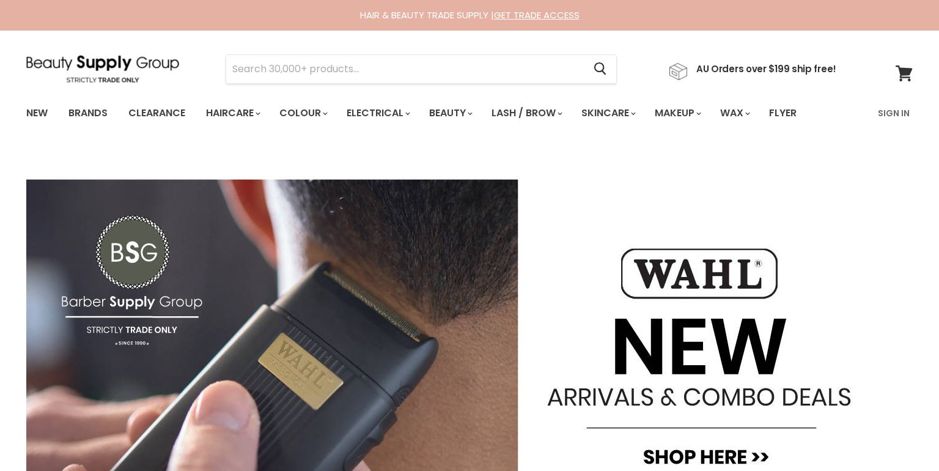 This screenshot has width=939, height=471. Describe the element at coordinates (37, 113) in the screenshot. I see `a: New` at that location.